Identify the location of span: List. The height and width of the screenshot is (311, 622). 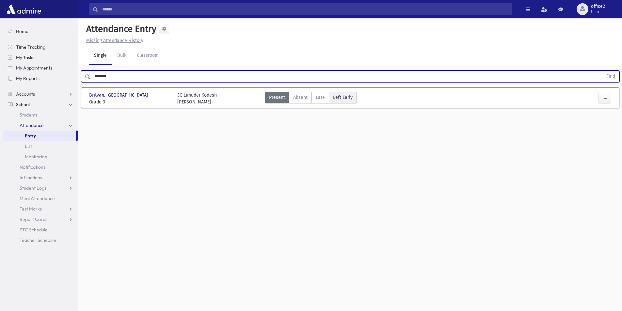
(28, 146).